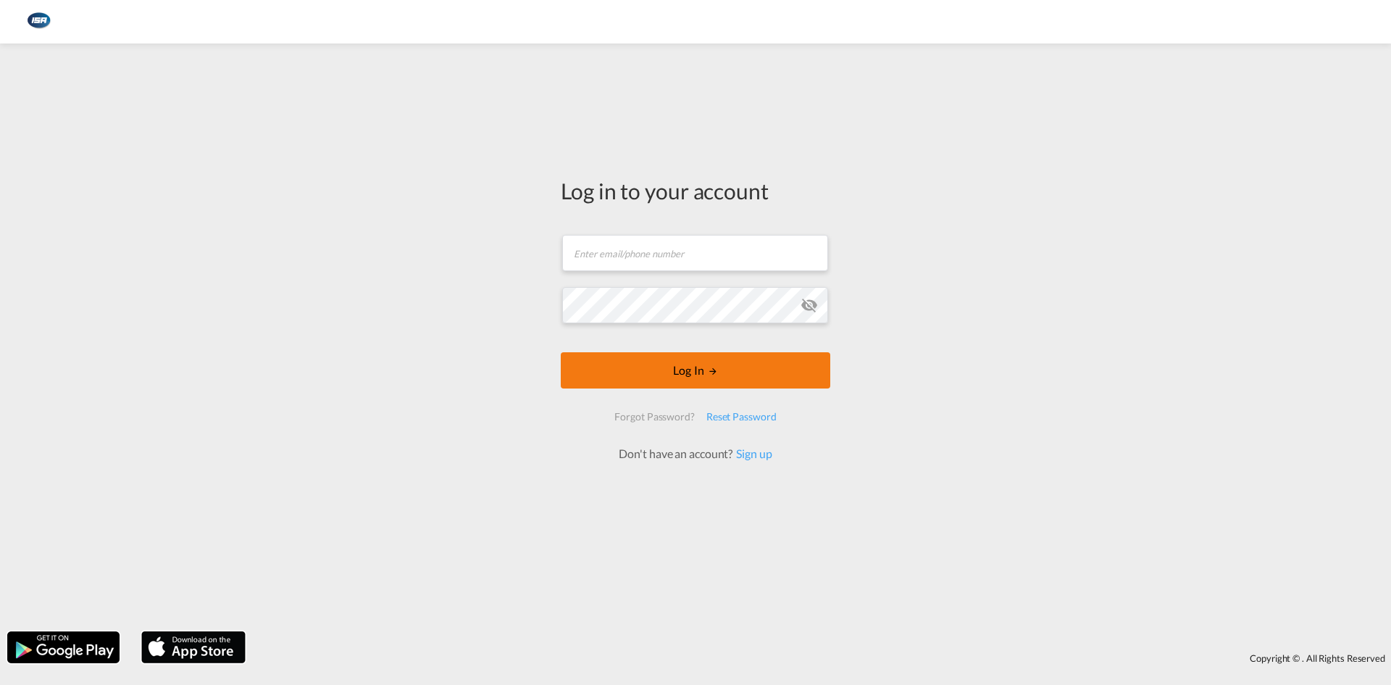  I want to click on img: 1aa151c0c08011ec8d6f413816f9a227.png, so click(38, 22).